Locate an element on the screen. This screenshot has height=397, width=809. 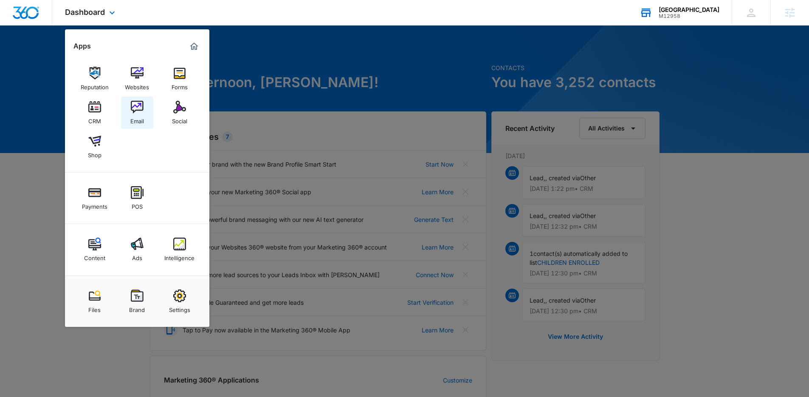
a: CRM is located at coordinates (95, 113).